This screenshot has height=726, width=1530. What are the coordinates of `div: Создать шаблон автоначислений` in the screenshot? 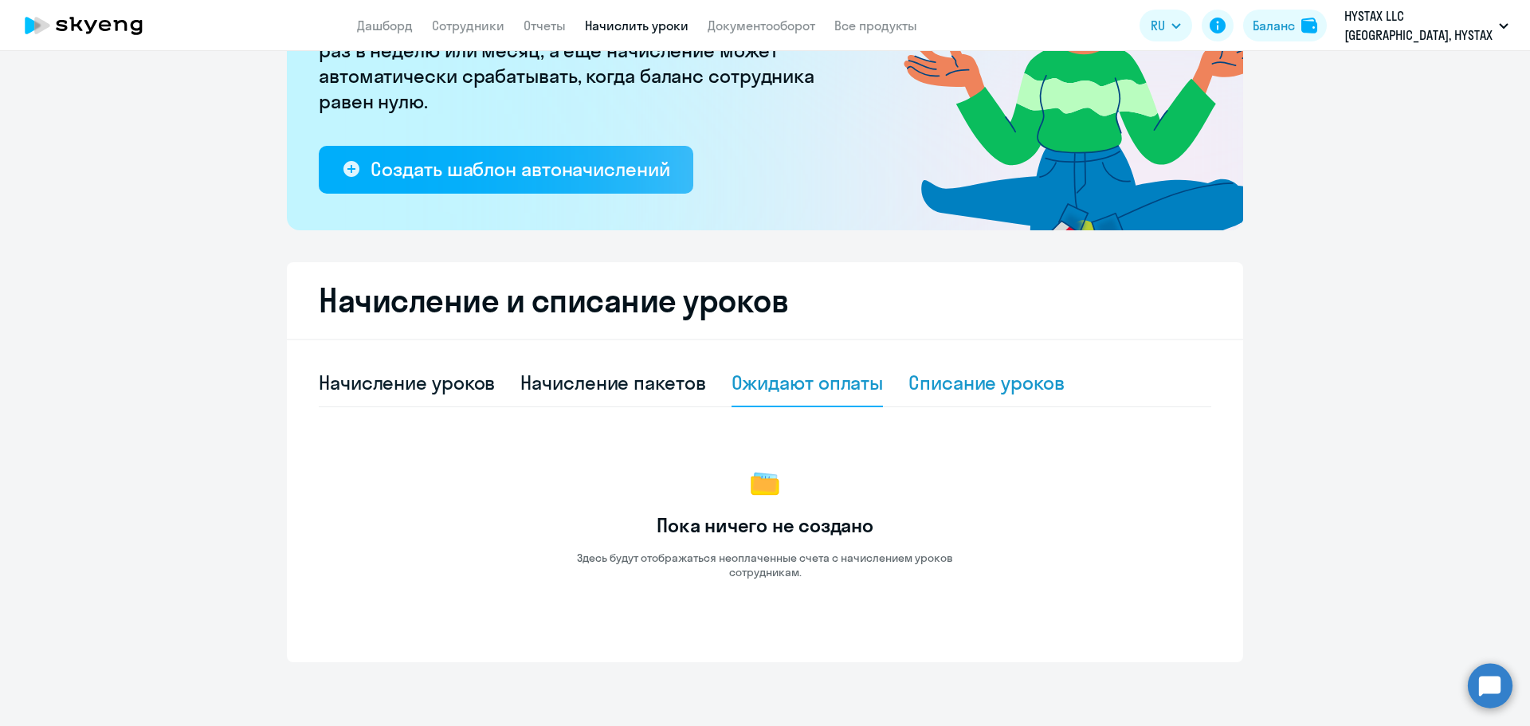 It's located at (519, 169).